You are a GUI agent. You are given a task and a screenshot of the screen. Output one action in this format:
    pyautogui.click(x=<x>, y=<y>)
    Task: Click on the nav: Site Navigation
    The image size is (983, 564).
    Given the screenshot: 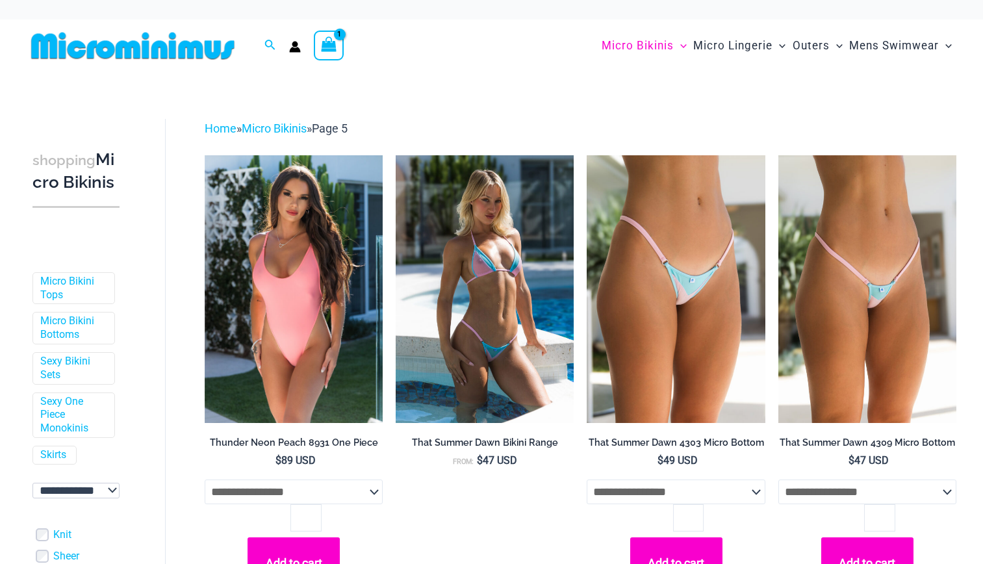 What is the action you would take?
    pyautogui.click(x=776, y=45)
    